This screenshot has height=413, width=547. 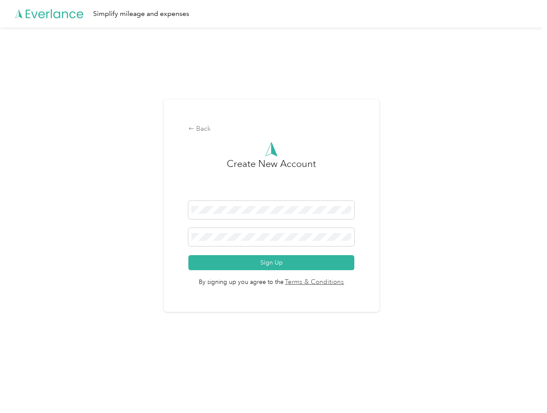 What do you see at coordinates (314, 283) in the screenshot?
I see `a: Terms & Conditions` at bounding box center [314, 283].